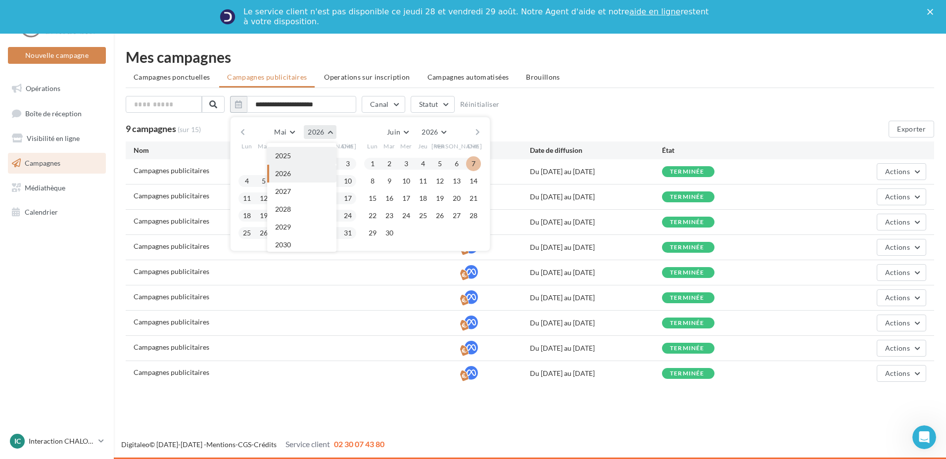  Describe the element at coordinates (654, 11) in the screenshot. I see `a: aide en ligne` at that location.